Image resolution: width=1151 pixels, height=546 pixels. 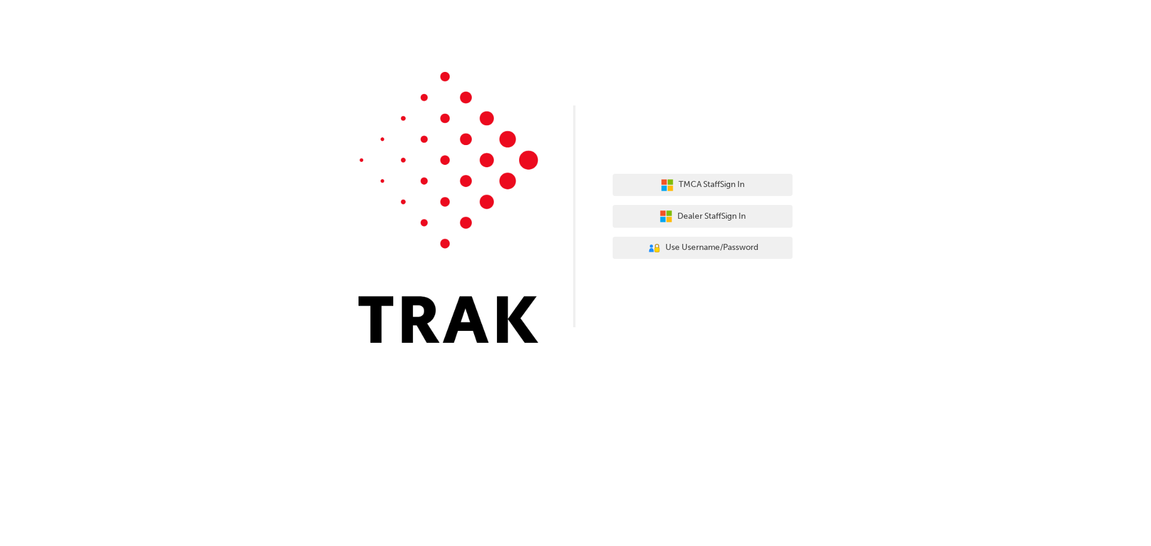 What do you see at coordinates (711, 248) in the screenshot?
I see `span: Use Username/Password` at bounding box center [711, 248].